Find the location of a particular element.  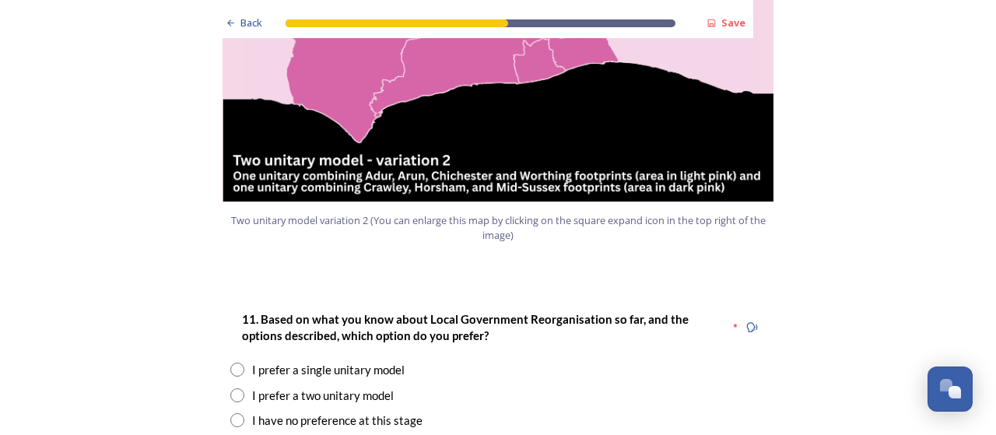

span: Two unitary model variation 2 (You can enlarge this map by clicking on the square expand icon in ... is located at coordinates (498, 228).